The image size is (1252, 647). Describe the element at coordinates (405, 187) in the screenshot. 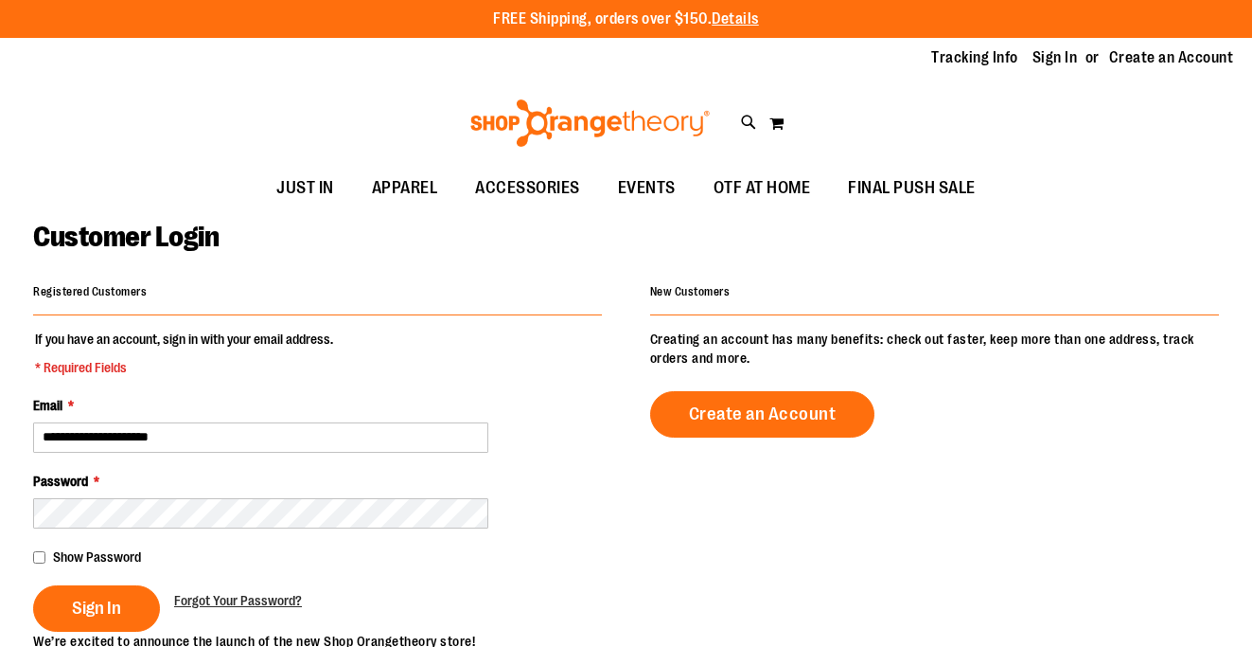

I see `span: APPAREL` at that location.